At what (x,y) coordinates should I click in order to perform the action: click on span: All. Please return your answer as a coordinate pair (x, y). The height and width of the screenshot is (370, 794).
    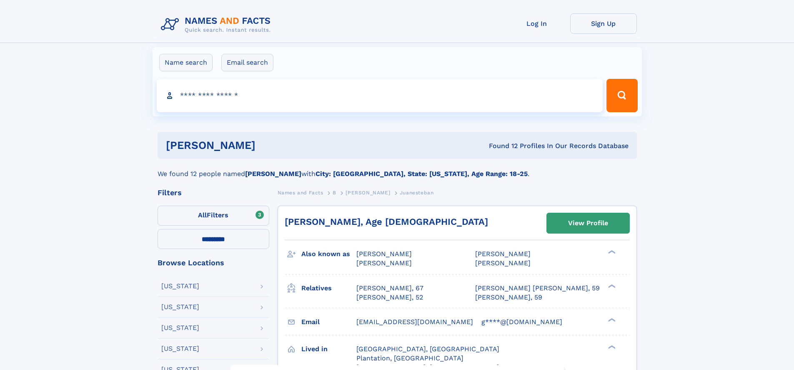
    Looking at the image, I should click on (202, 215).